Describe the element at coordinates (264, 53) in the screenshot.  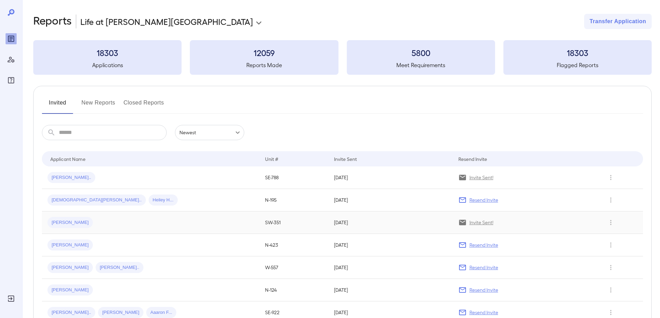
I see `h3: 12059` at that location.